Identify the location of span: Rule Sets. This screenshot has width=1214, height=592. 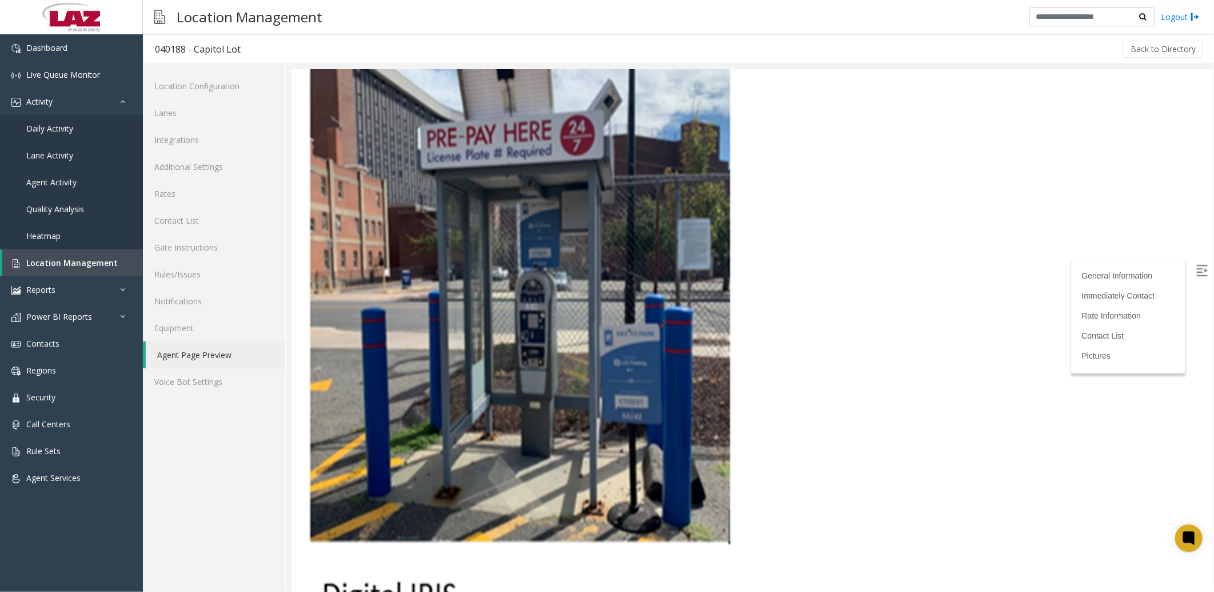
(43, 450).